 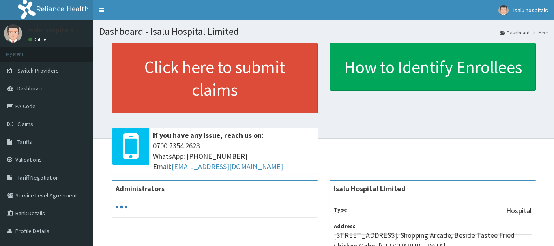 What do you see at coordinates (38, 71) in the screenshot?
I see `span: Switch Providers` at bounding box center [38, 71].